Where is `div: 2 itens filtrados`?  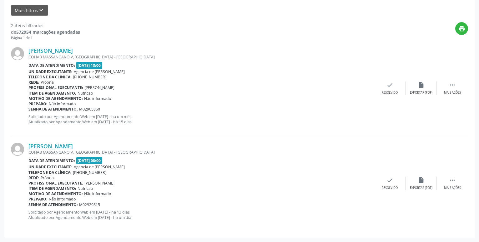 div: 2 itens filtrados is located at coordinates (45, 25).